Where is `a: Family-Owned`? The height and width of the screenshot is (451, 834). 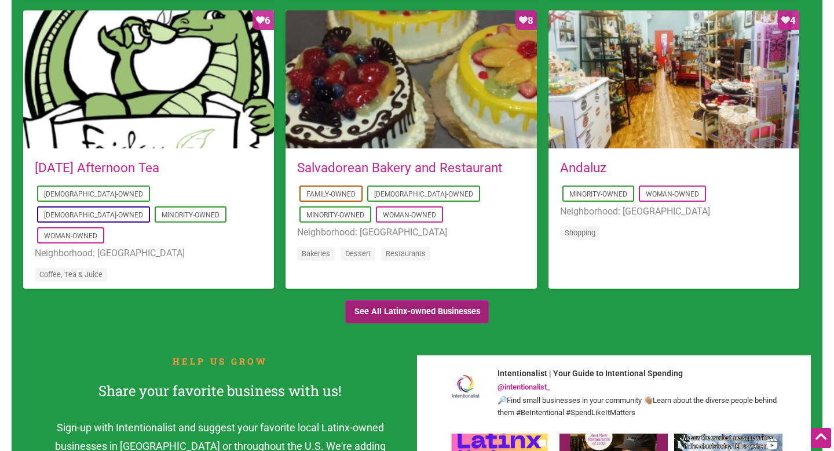
a: Family-Owned is located at coordinates (331, 194).